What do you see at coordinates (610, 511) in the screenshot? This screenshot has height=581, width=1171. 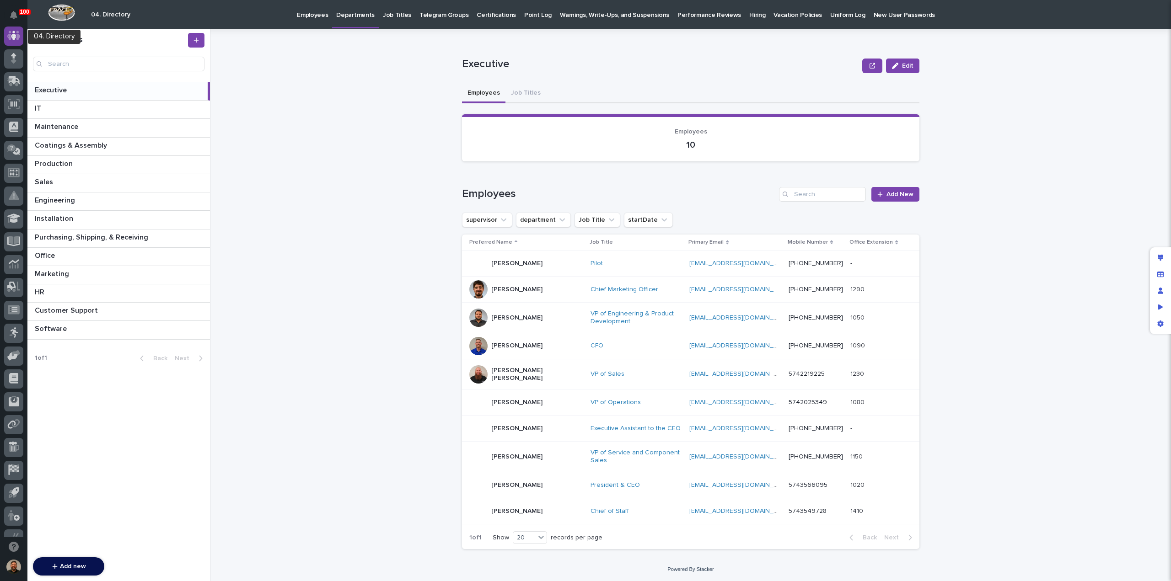 I see `a: Chief of Staff` at bounding box center [610, 511].